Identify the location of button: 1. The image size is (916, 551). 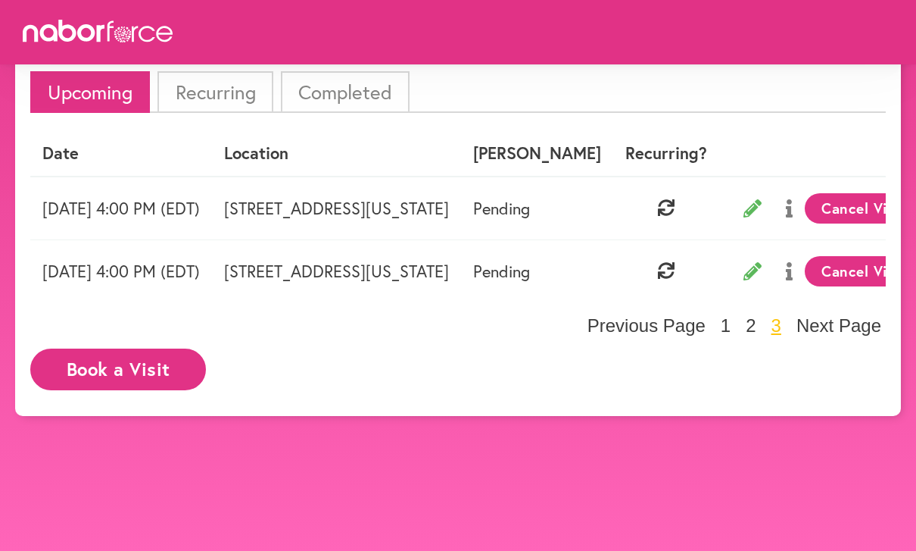
(725, 326).